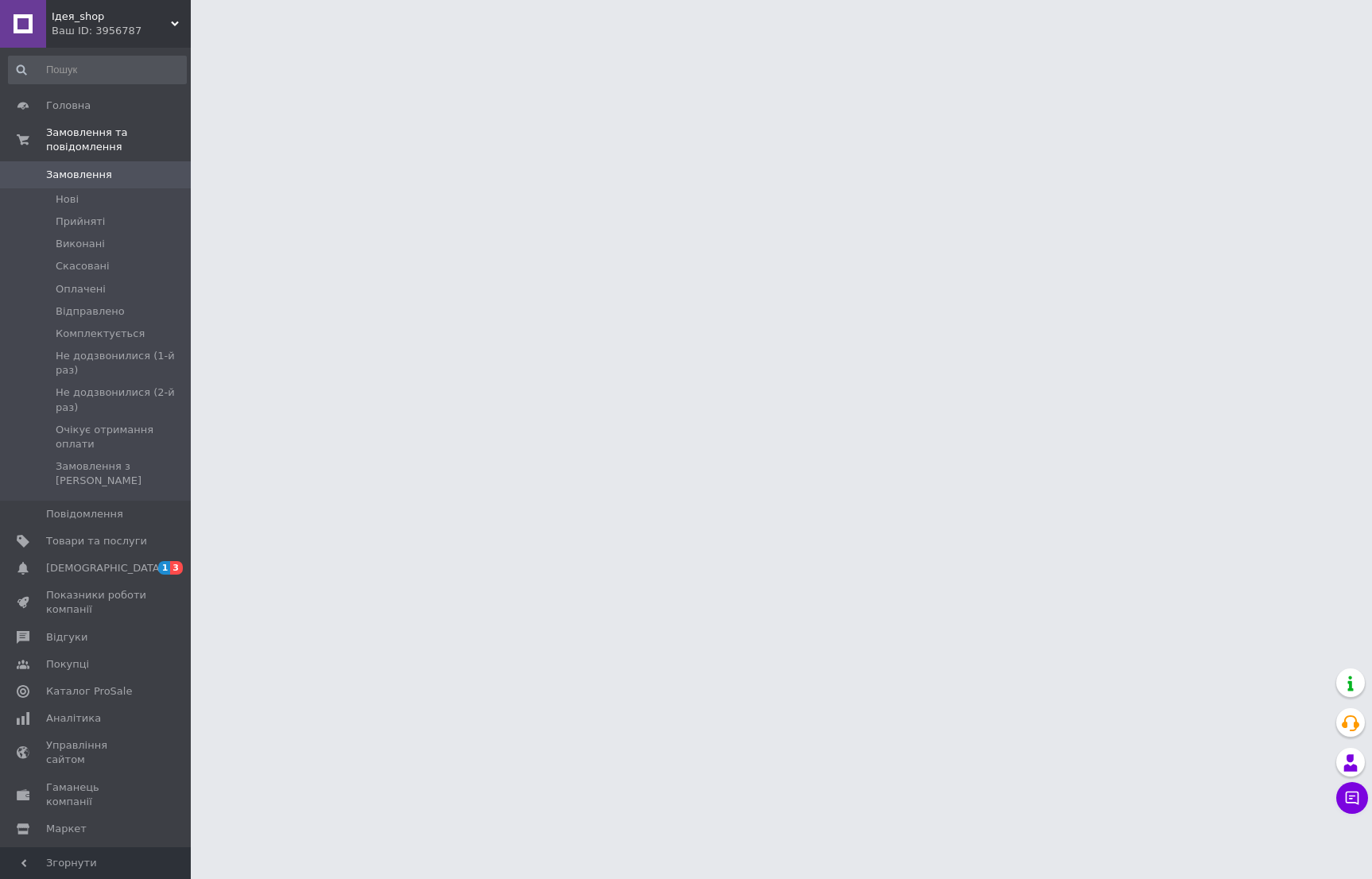  I want to click on span: Комплектується, so click(100, 334).